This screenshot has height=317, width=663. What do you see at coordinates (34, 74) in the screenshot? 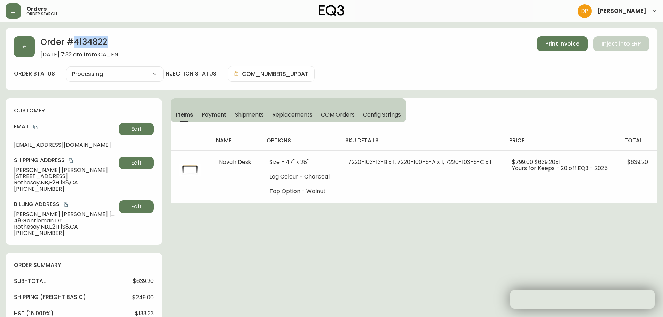
I see `label: order status` at bounding box center [34, 74].